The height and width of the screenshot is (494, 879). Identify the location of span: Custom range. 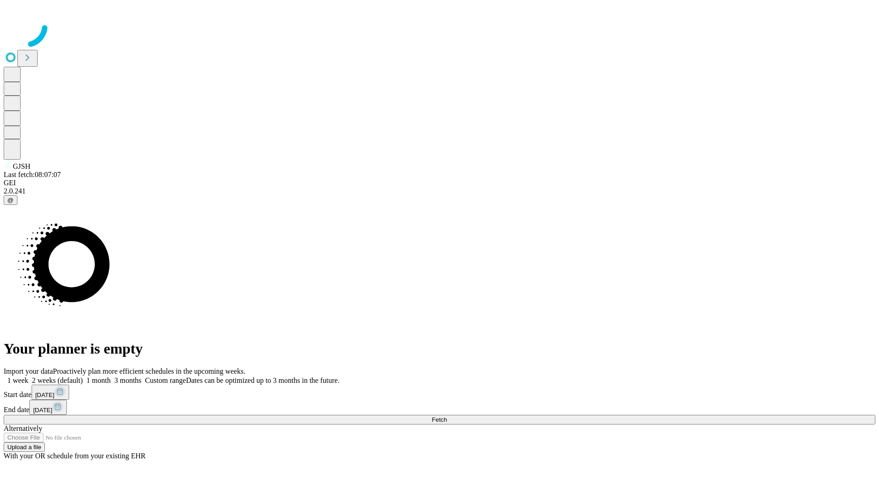
(165, 380).